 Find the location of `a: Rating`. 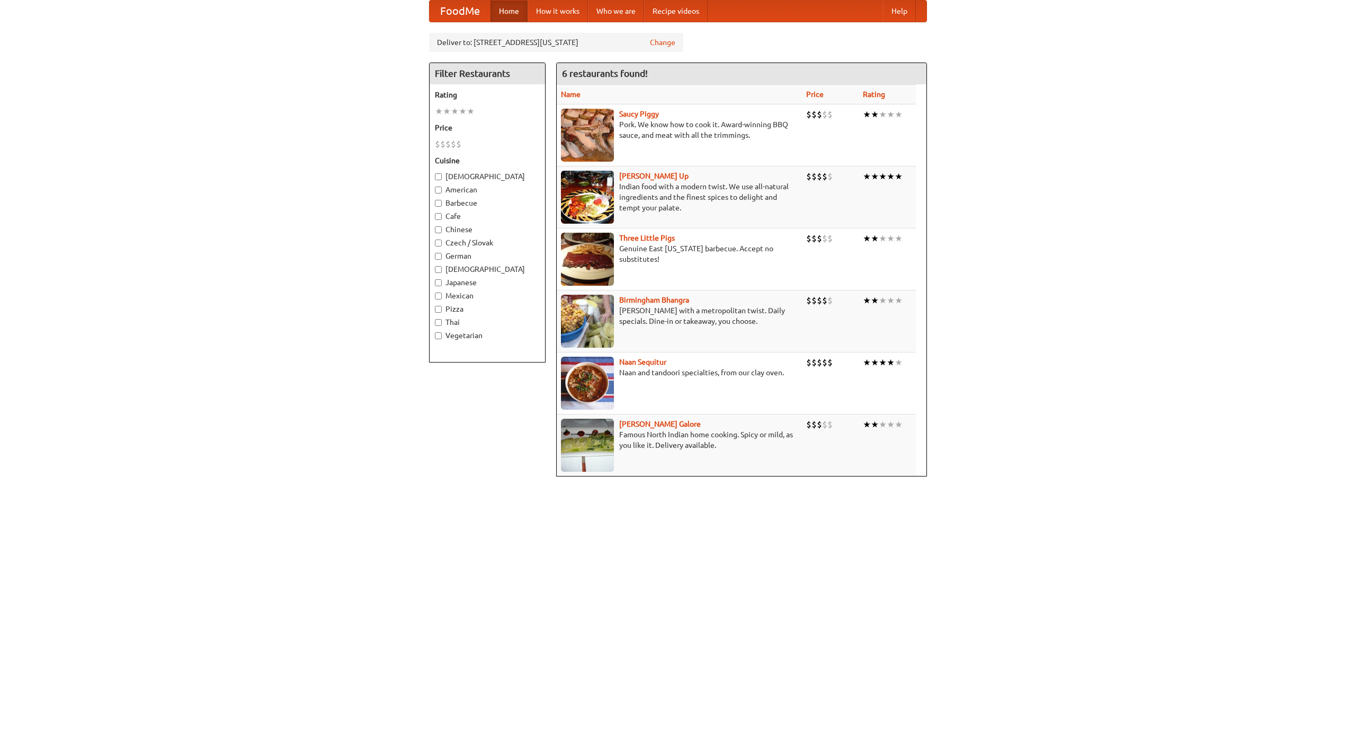

a: Rating is located at coordinates (874, 94).